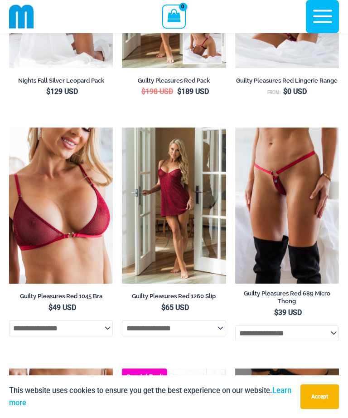  What do you see at coordinates (174, 80) in the screenshot?
I see `h2: Guilty Pleasures Red Pack` at bounding box center [174, 80].